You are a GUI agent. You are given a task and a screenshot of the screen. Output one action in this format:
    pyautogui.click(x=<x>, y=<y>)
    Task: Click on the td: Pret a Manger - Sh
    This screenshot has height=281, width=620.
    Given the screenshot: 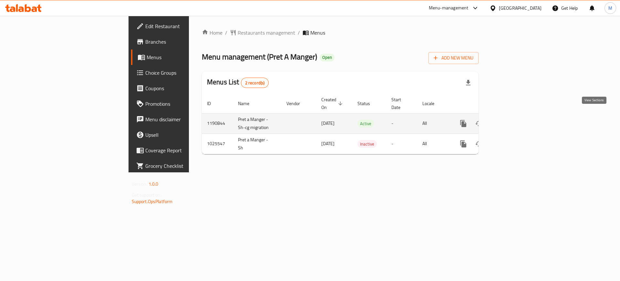 What is the action you would take?
    pyautogui.click(x=257, y=143)
    